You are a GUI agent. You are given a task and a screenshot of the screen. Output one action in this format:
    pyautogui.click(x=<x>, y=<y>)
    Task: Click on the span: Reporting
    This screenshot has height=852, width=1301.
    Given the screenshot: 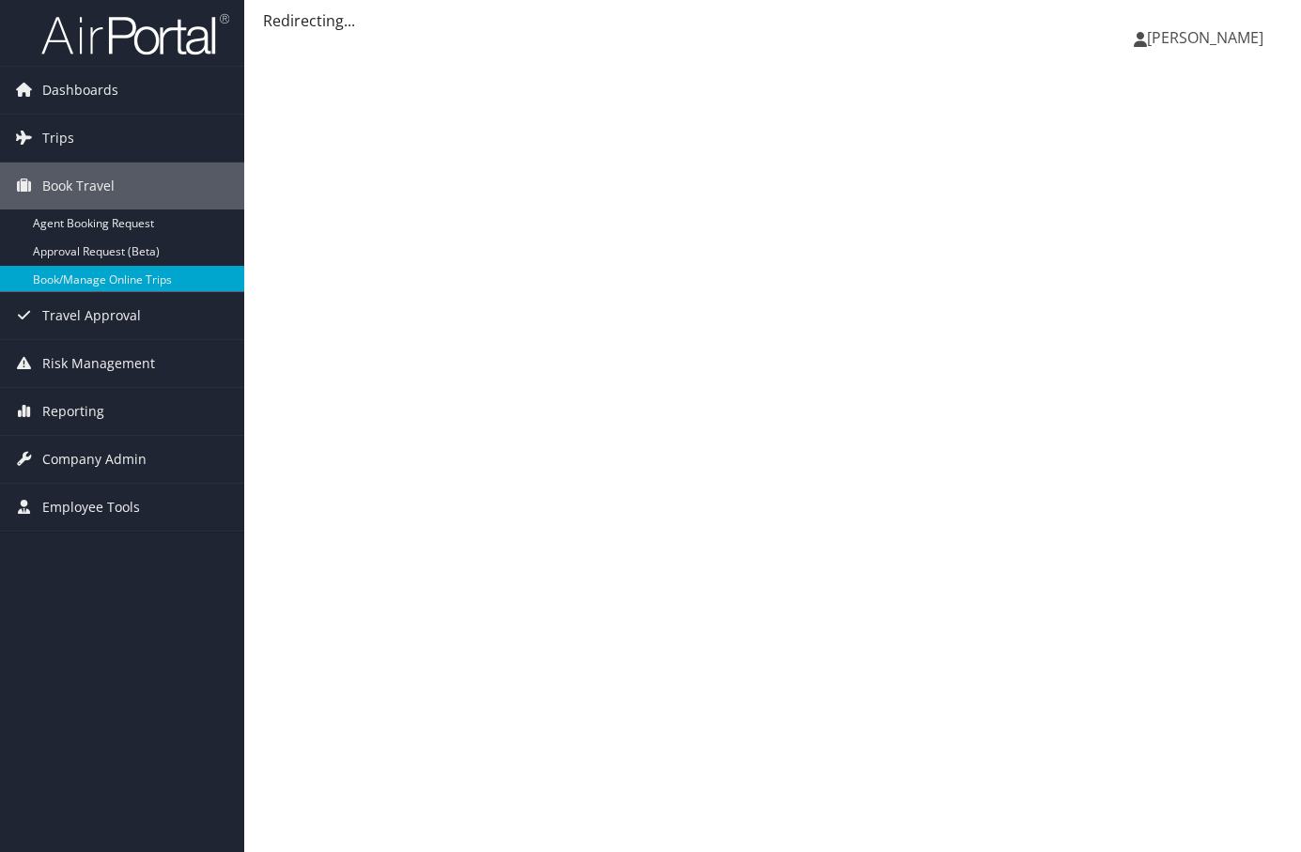 What is the action you would take?
    pyautogui.click(x=73, y=411)
    